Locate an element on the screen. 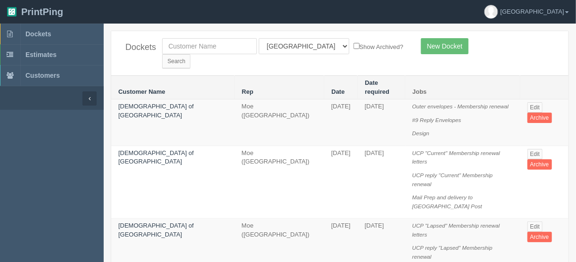 This screenshot has width=576, height=262. span: Estimates is located at coordinates (41, 55).